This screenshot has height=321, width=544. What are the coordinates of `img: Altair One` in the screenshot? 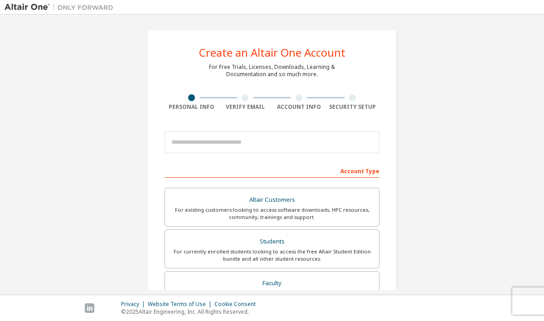 It's located at (61, 7).